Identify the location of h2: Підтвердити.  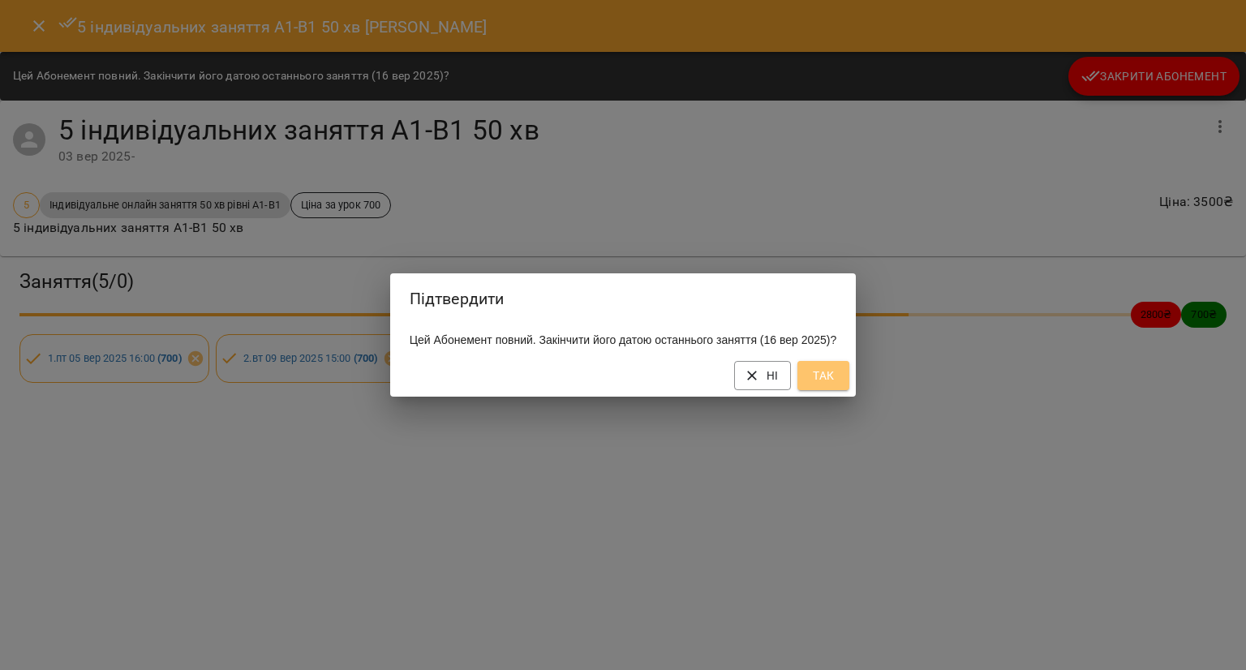
(623, 298).